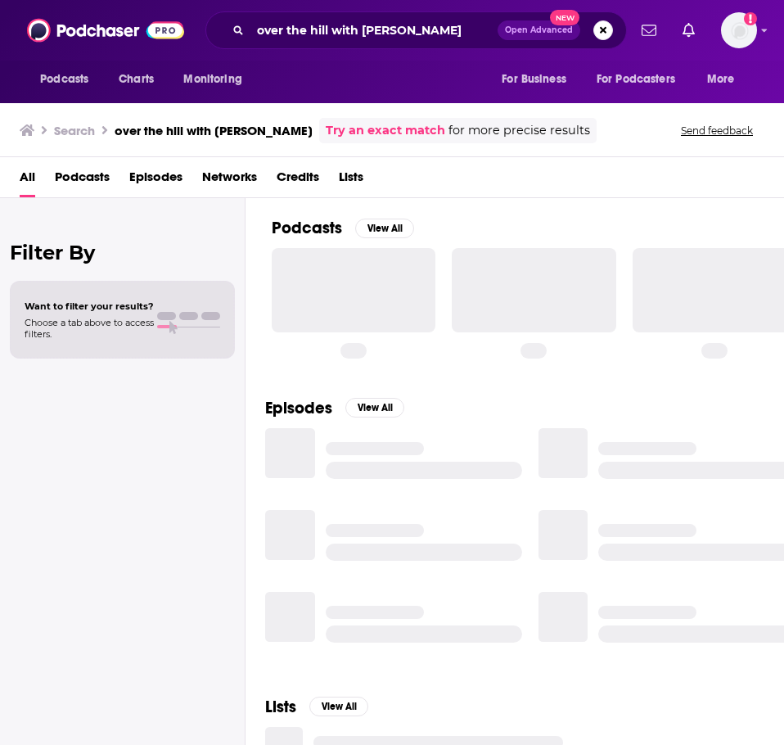  What do you see at coordinates (539, 30) in the screenshot?
I see `span: Open Advanced` at bounding box center [539, 30].